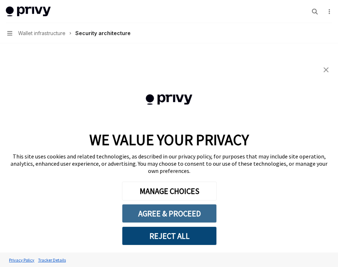 The image size is (338, 267). I want to click on img: close banner, so click(326, 70).